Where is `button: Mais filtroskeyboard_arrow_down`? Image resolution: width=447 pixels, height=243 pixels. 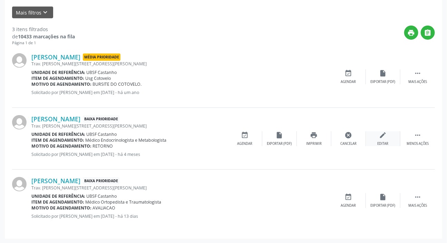 button: Mais filtroskeyboard_arrow_down is located at coordinates (32, 12).